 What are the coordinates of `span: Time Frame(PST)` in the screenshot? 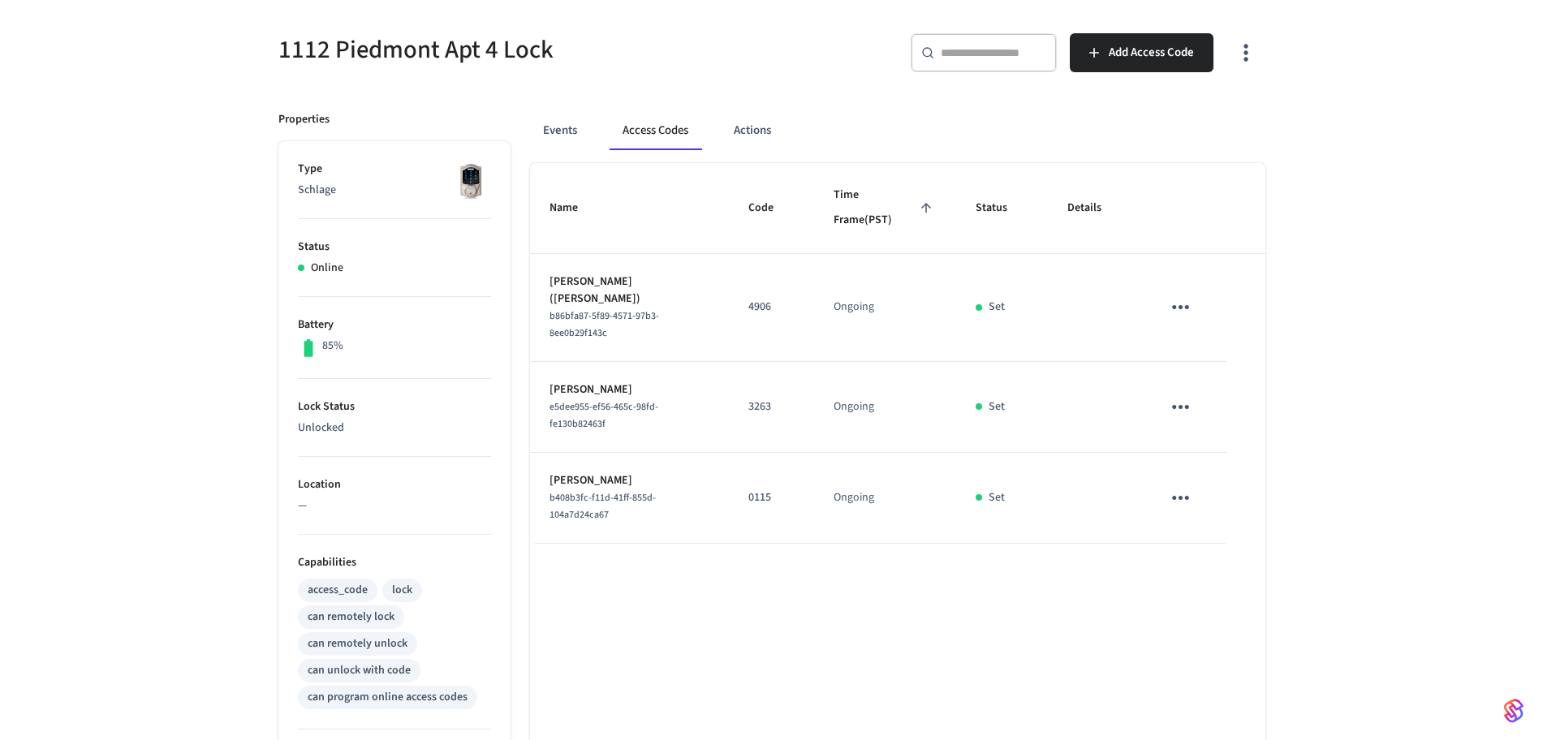 It's located at (885, 208).